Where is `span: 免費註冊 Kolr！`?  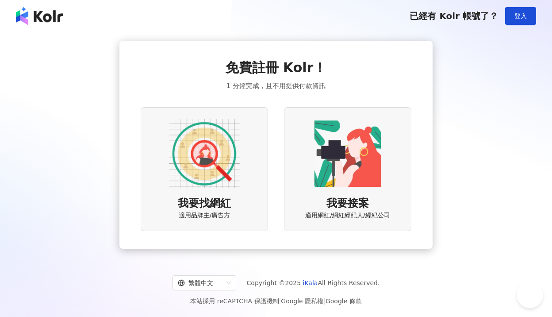
span: 免費註冊 Kolr！ is located at coordinates (276, 68).